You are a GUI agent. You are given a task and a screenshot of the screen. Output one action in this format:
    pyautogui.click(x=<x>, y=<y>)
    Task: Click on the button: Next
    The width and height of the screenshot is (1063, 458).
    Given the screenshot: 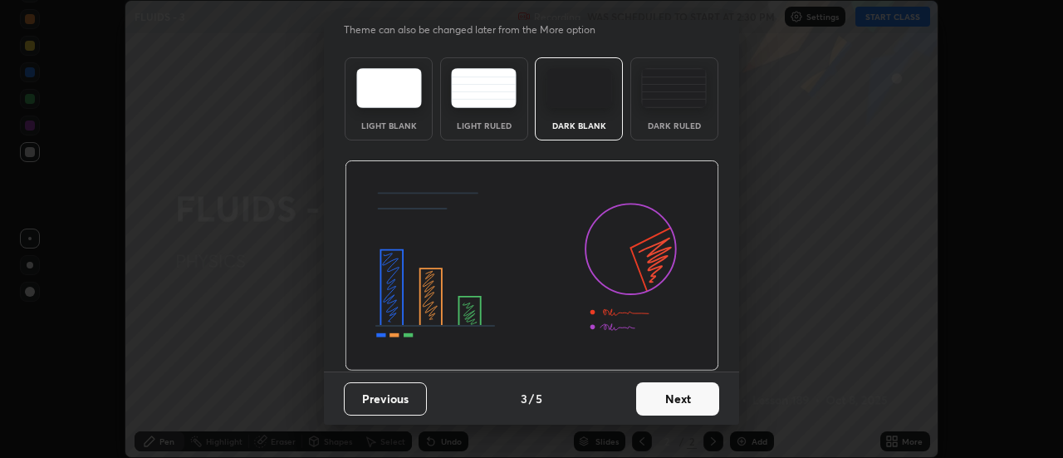 What is the action you would take?
    pyautogui.click(x=678, y=399)
    